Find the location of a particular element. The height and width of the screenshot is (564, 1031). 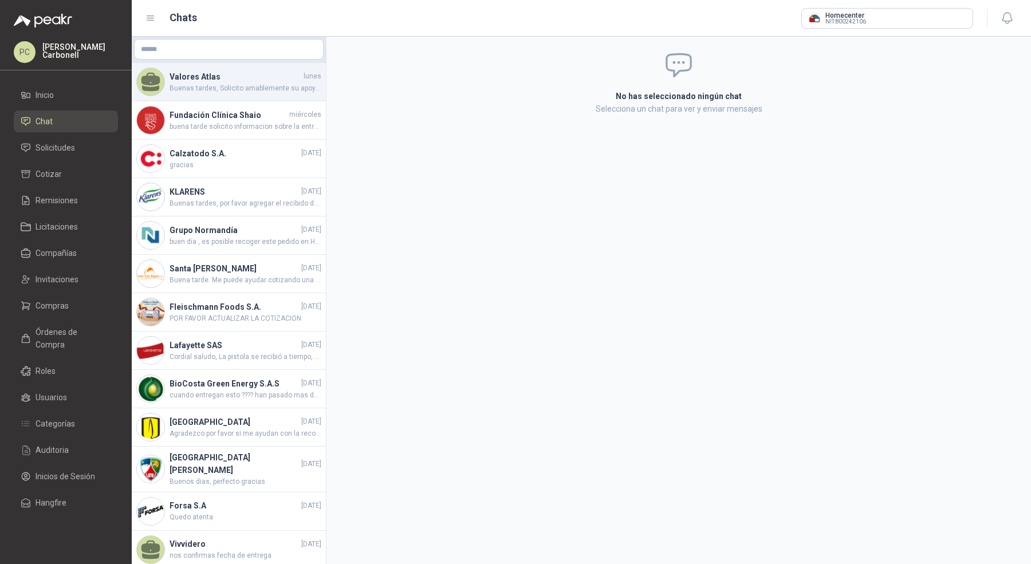

a: Licitaciones is located at coordinates (66, 227).